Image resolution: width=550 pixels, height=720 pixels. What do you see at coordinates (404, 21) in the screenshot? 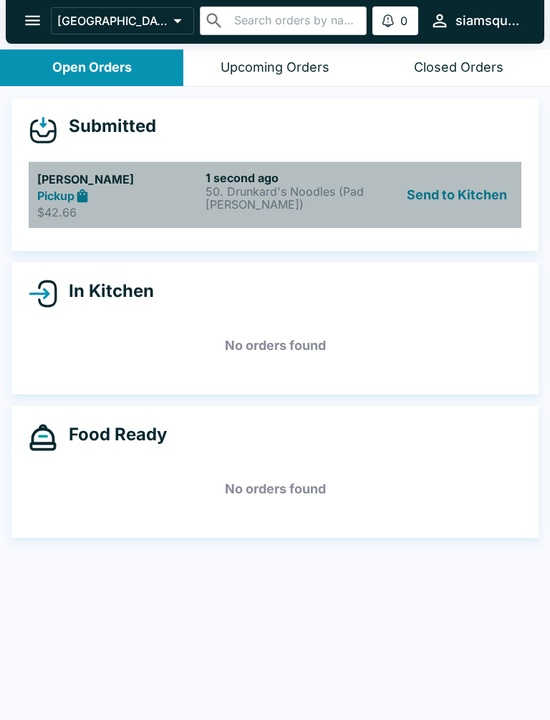
I see `p: 0` at bounding box center [404, 21].